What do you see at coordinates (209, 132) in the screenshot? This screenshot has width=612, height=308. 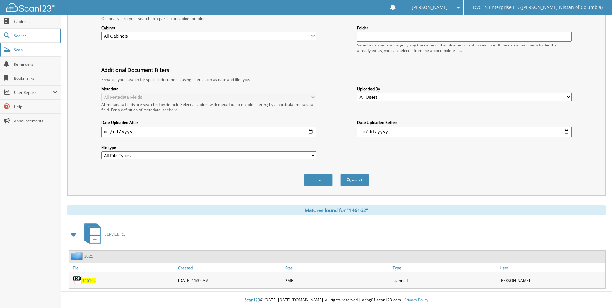 I see `input: start` at bounding box center [209, 132].